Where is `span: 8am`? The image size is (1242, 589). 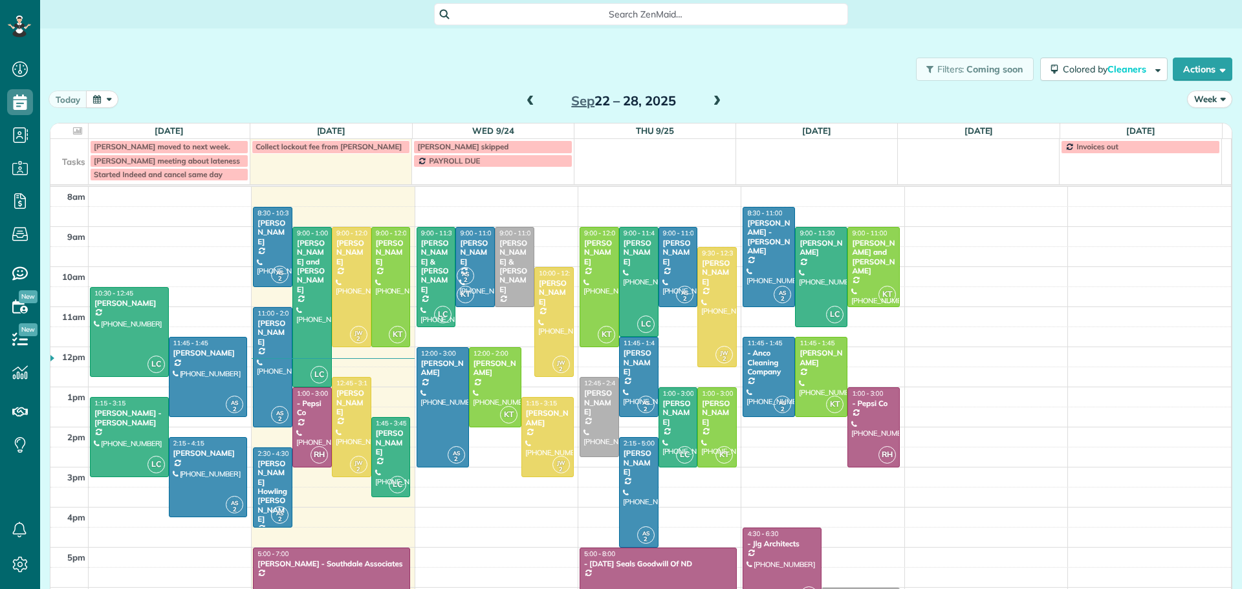
span: 8am is located at coordinates (76, 197).